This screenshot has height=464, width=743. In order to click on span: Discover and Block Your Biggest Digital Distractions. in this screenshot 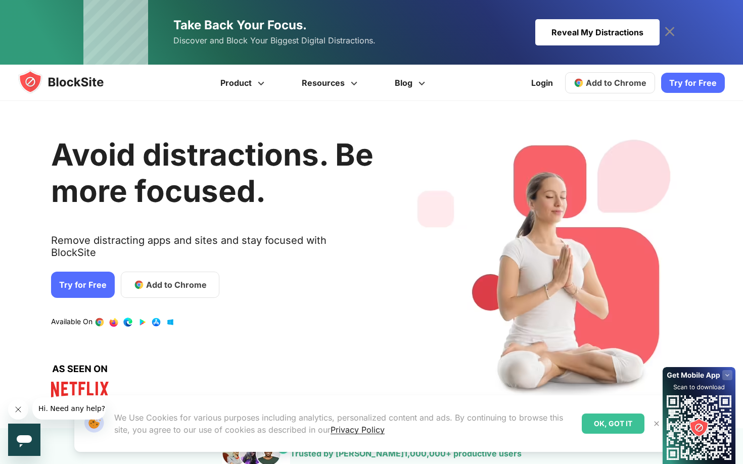, I will do `click(274, 40)`.